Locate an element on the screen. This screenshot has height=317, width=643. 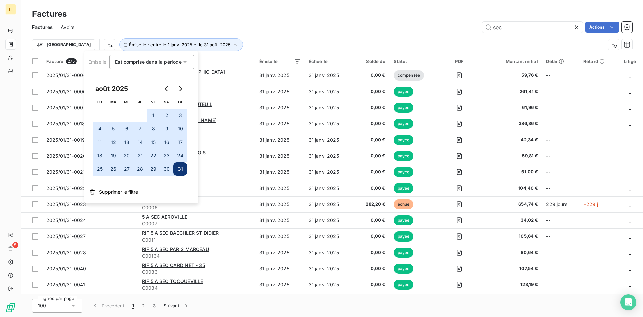
button: Go to next month is located at coordinates (180, 88).